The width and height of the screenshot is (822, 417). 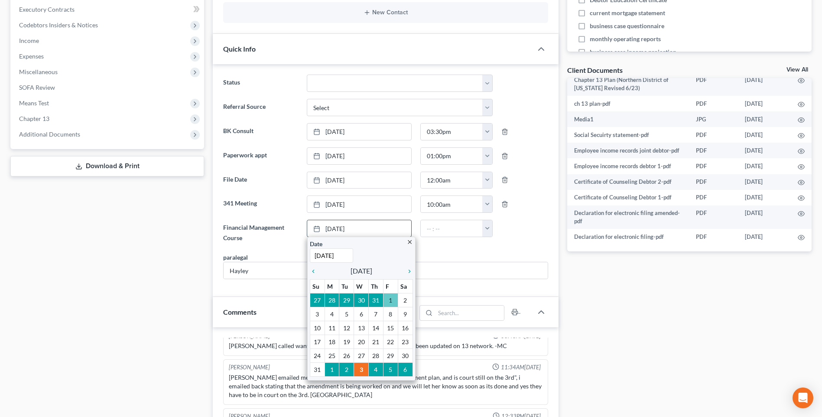 What do you see at coordinates (260, 83) in the screenshot?
I see `label: Status` at bounding box center [260, 83].